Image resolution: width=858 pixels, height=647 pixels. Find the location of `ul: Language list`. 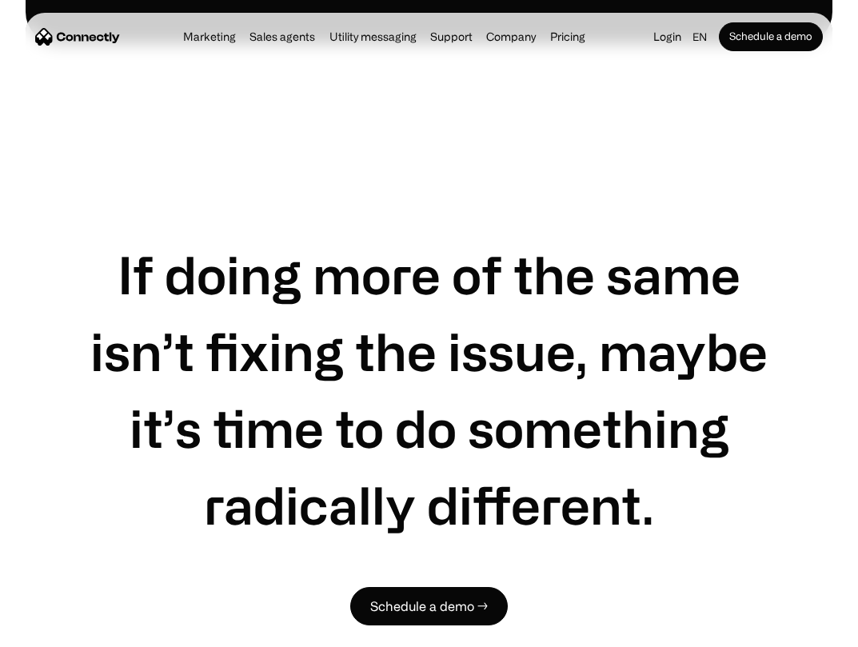

ul: Language list is located at coordinates (64, 630).